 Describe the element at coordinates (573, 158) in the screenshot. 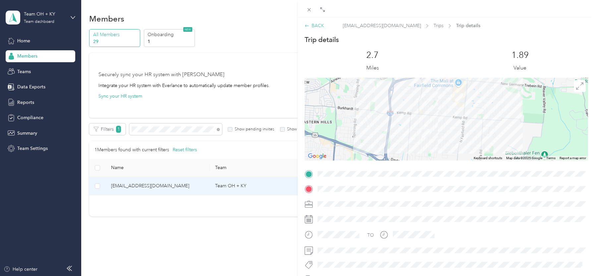

I see `a: Report a map error` at that location.